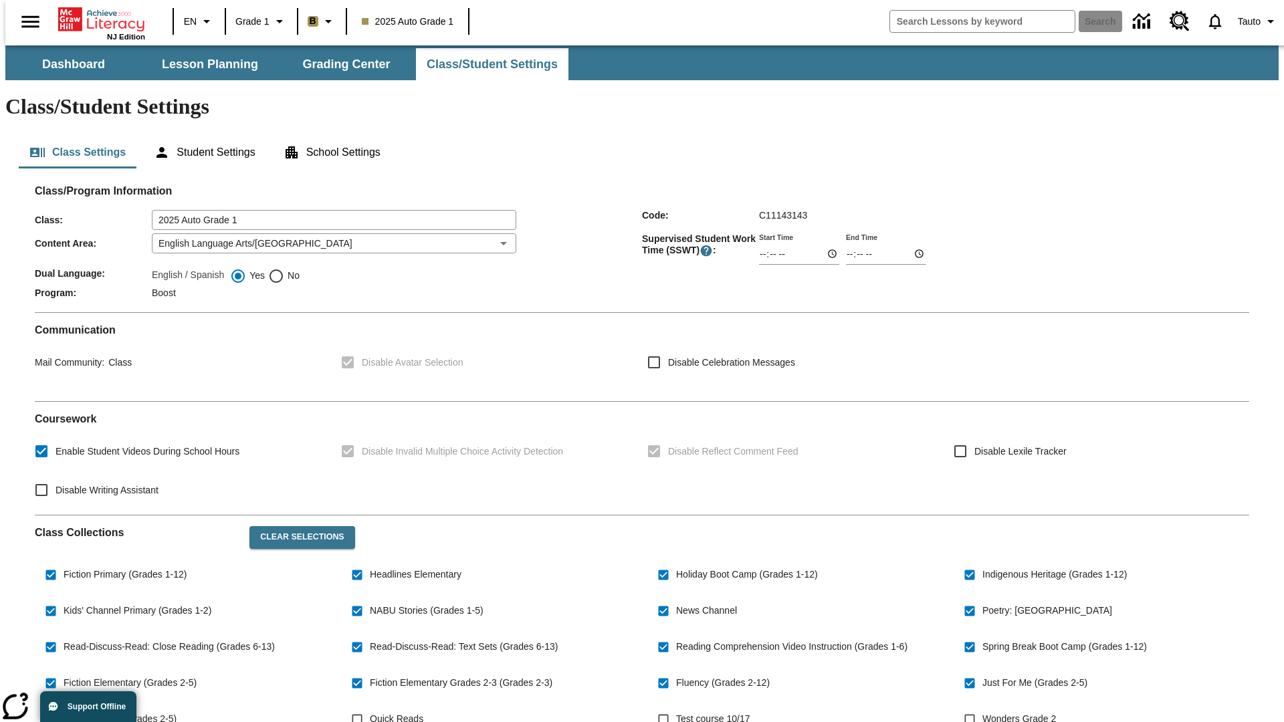 The image size is (1284, 722). Describe the element at coordinates (188, 276) in the screenshot. I see `label: English / Spanish` at that location.